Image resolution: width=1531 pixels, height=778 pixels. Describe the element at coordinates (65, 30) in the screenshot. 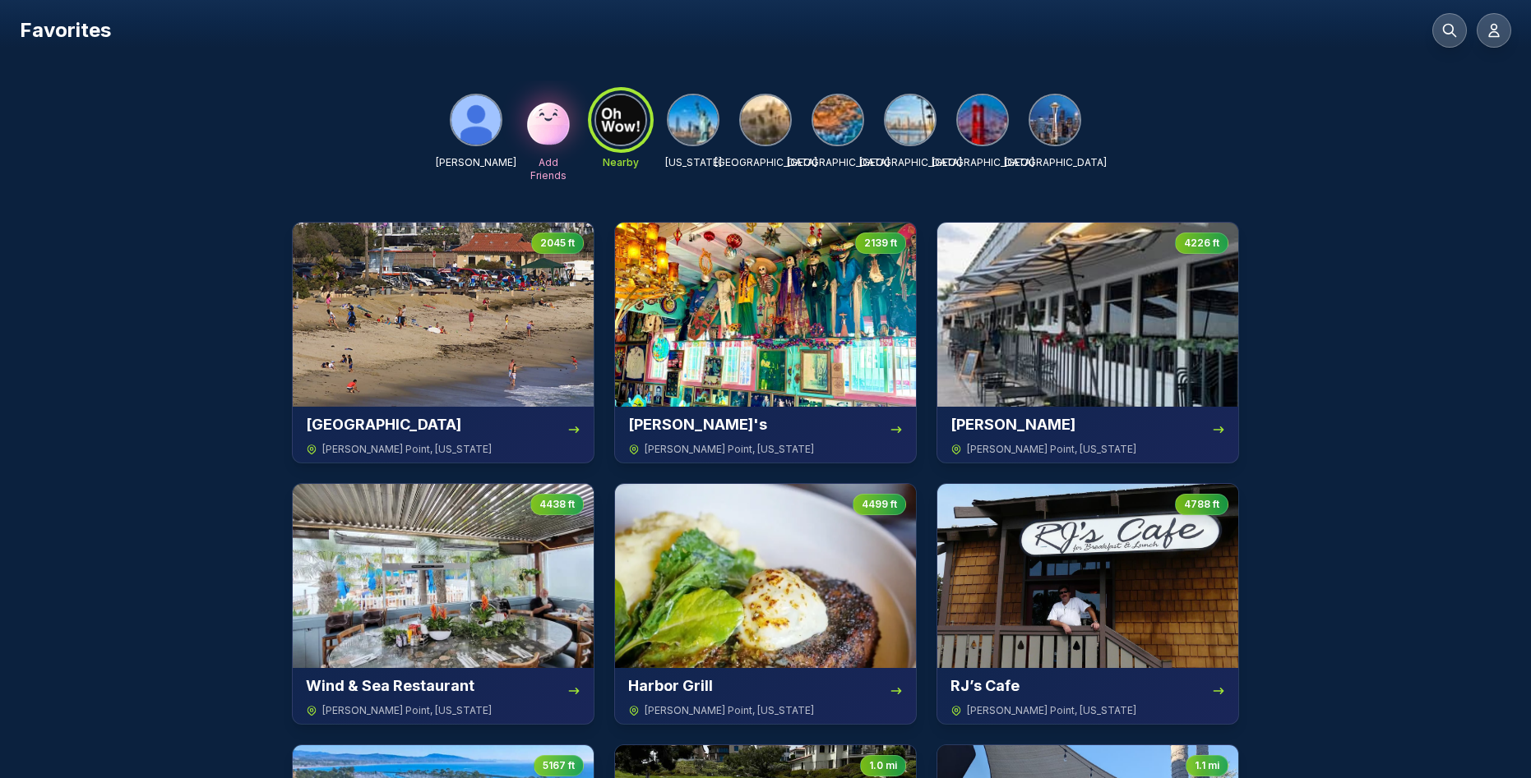

I see `h1: Favorites` at that location.